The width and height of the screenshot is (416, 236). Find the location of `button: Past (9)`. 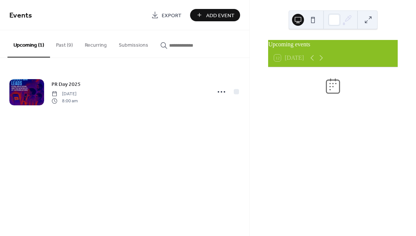

button: Past (9) is located at coordinates (64, 43).